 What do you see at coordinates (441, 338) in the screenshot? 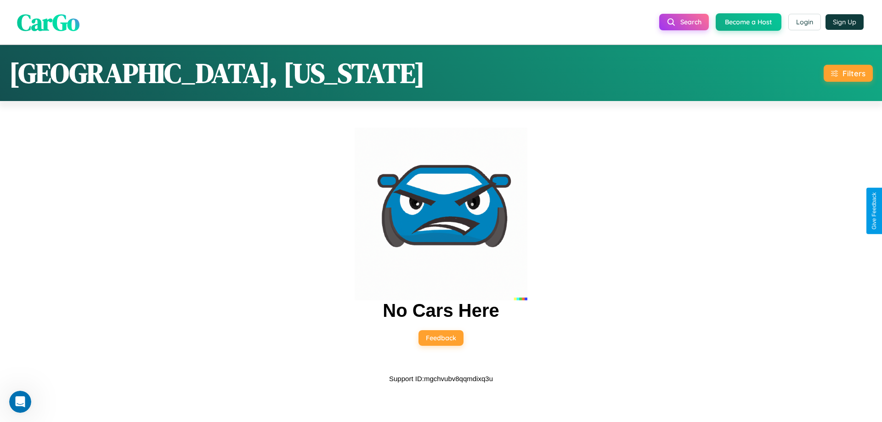
I see `button: Feedback` at bounding box center [441, 338].